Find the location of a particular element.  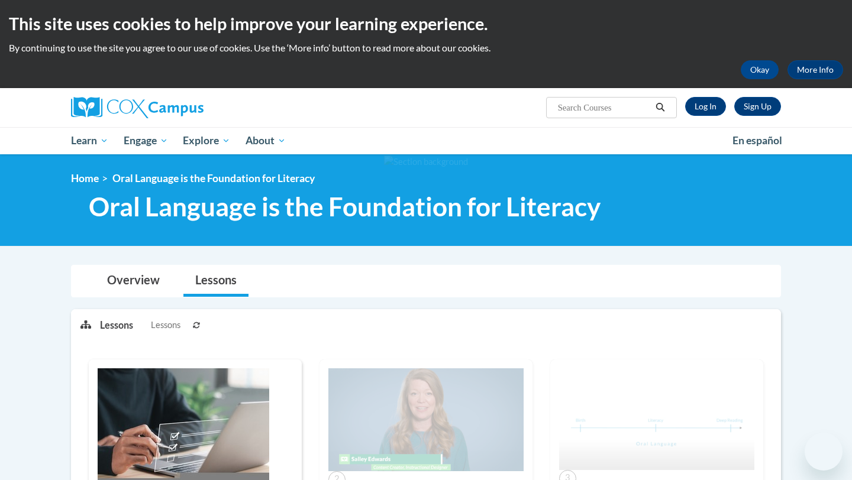

a: Lessons is located at coordinates (216, 281).